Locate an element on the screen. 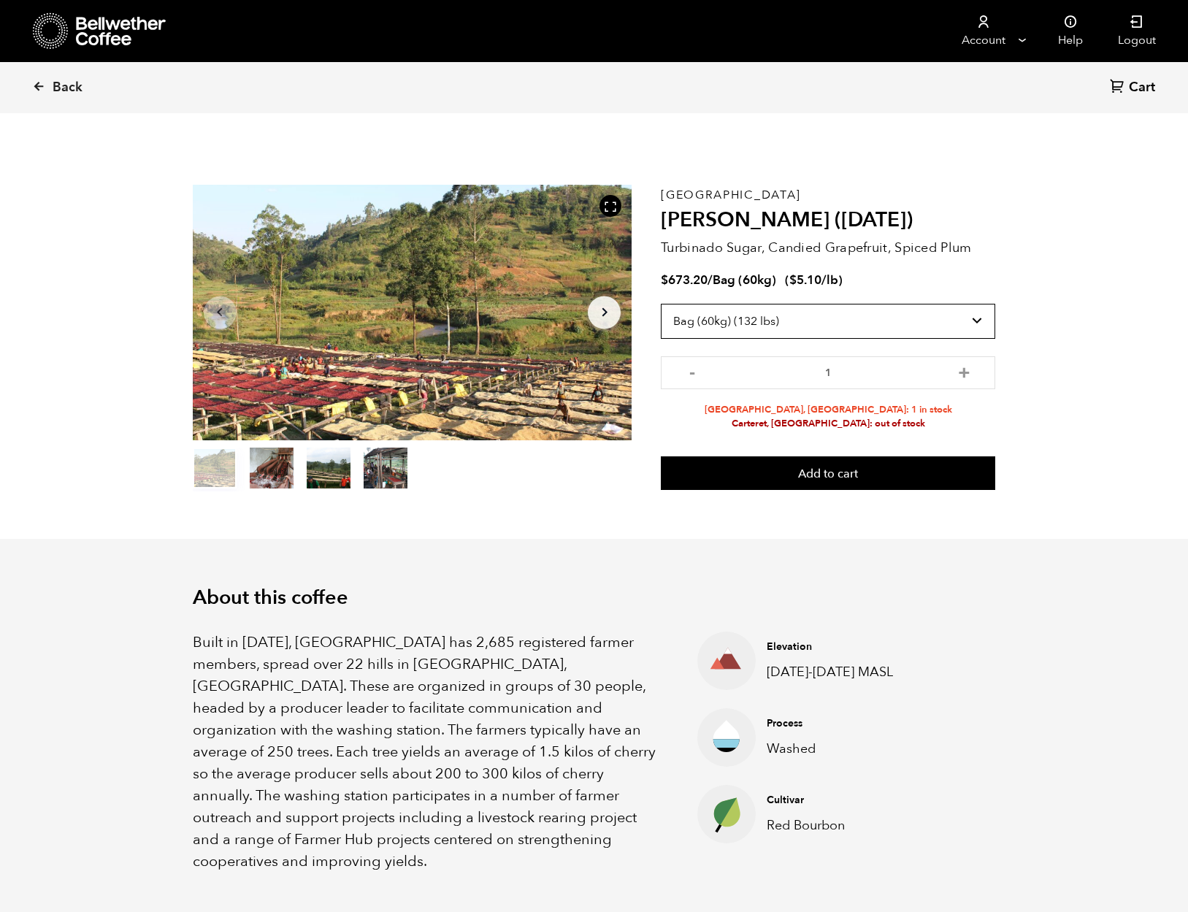 The image size is (1188, 912). p: Red Bourbon is located at coordinates (836, 825).